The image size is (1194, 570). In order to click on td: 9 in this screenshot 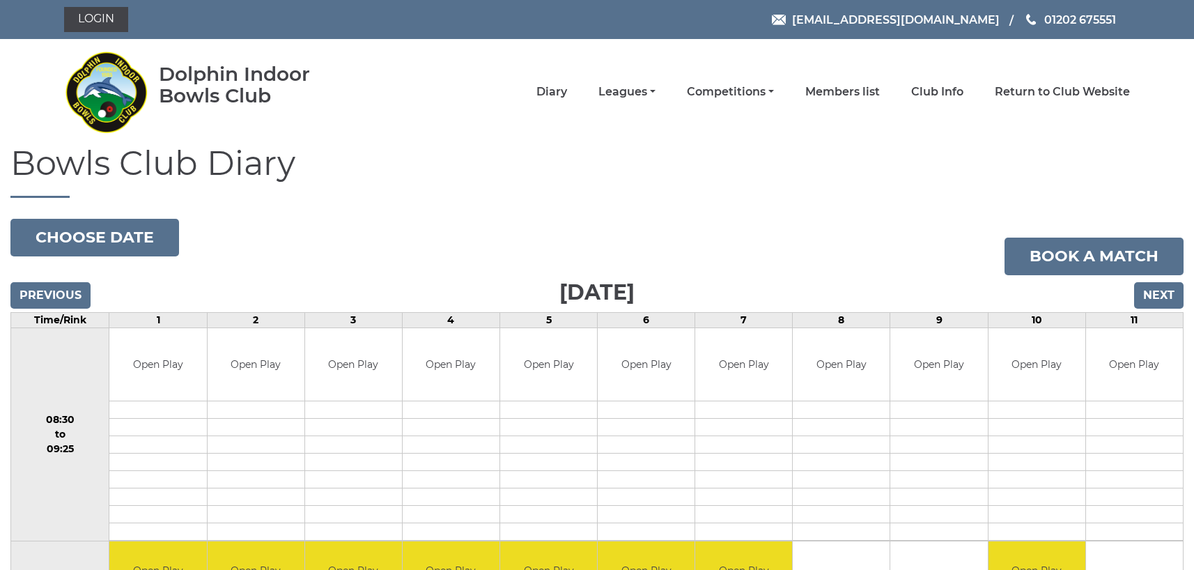, I will do `click(939, 320)`.